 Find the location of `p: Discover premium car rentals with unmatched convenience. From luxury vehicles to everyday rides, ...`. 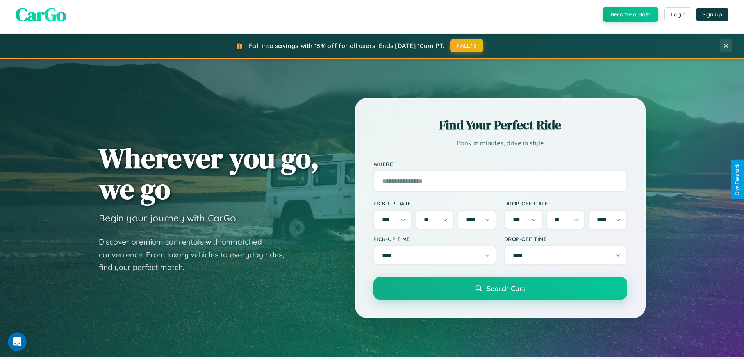

p: Discover premium car rentals with unmatched convenience. From luxury vehicles to everyday rides, ... is located at coordinates (196, 255).